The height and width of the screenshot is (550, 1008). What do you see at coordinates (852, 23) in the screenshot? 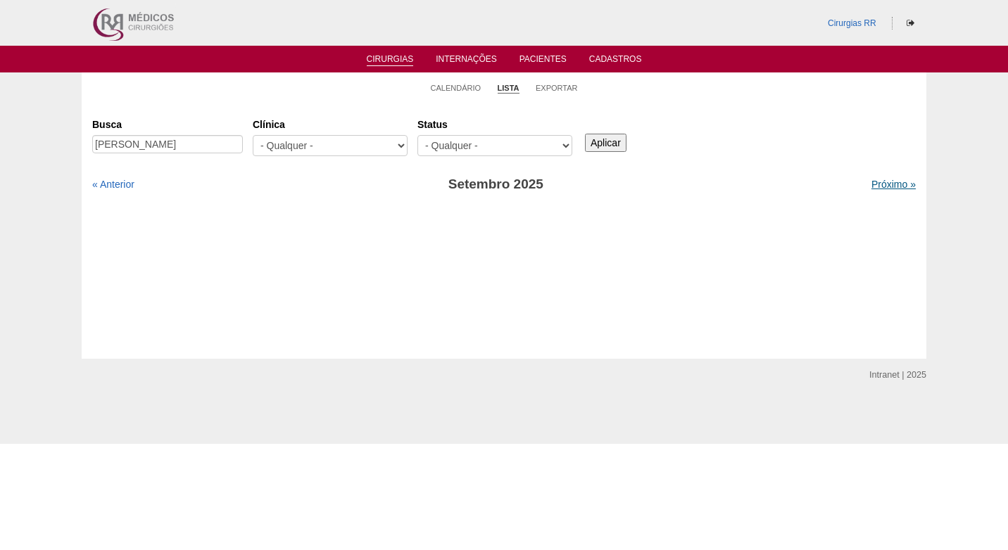
I see `a: Cirurgias RR` at bounding box center [852, 23].